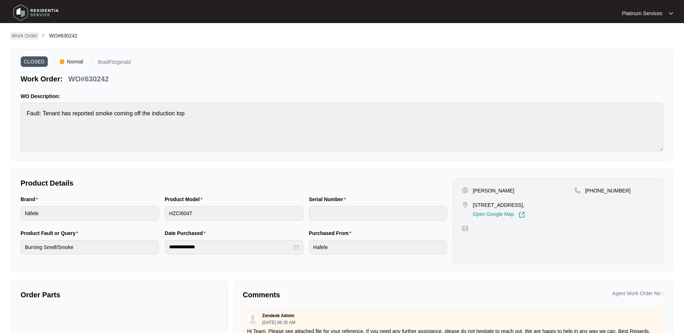 The height and width of the screenshot is (333, 684). I want to click on p: Product Details, so click(233, 183).